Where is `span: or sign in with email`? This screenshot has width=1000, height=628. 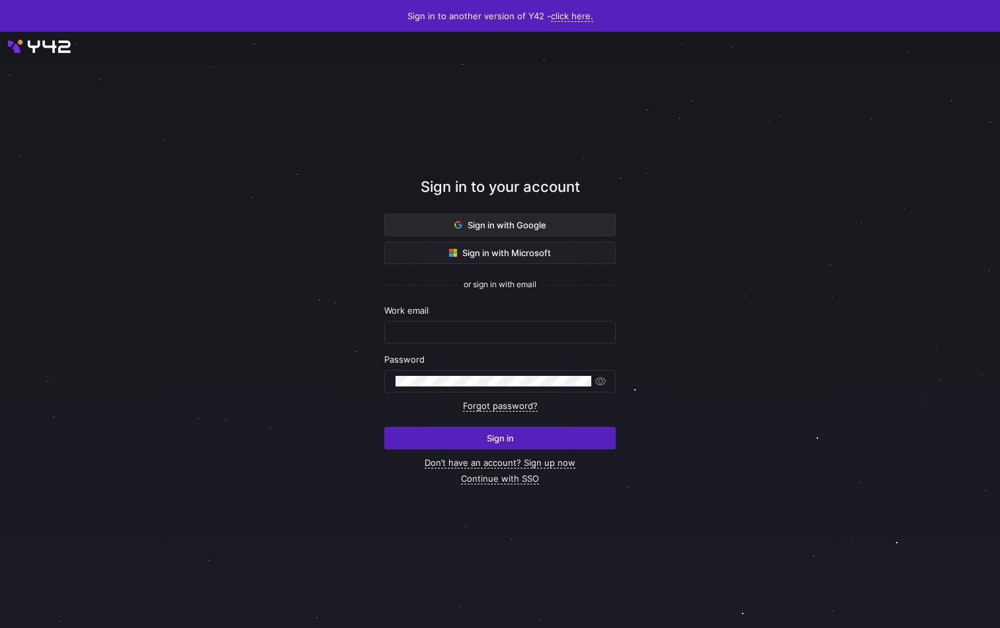 span: or sign in with email is located at coordinates (500, 284).